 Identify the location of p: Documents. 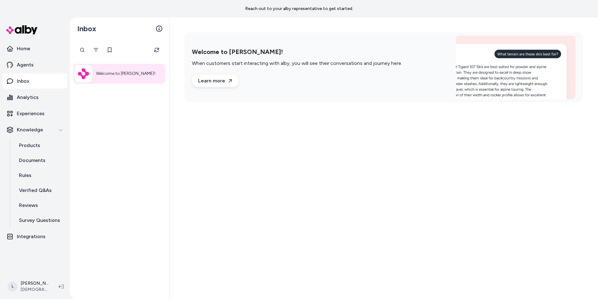
(32, 160).